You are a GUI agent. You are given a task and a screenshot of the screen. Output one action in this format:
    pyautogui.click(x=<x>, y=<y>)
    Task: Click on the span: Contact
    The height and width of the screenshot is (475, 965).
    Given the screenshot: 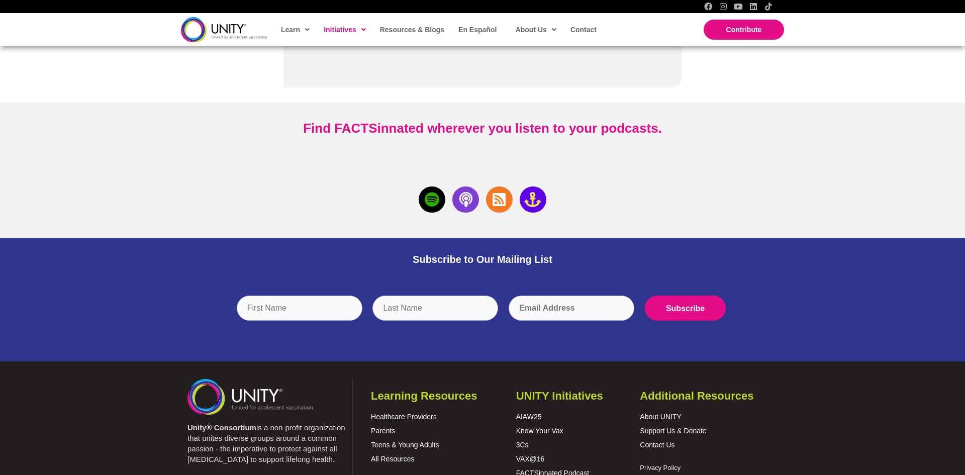 What is the action you would take?
    pyautogui.click(x=584, y=30)
    